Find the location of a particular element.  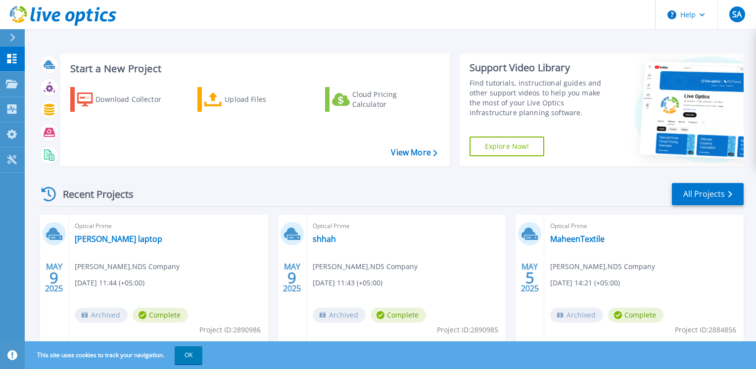

span: This site uses cookies to track your navigation. is located at coordinates (115, 355).